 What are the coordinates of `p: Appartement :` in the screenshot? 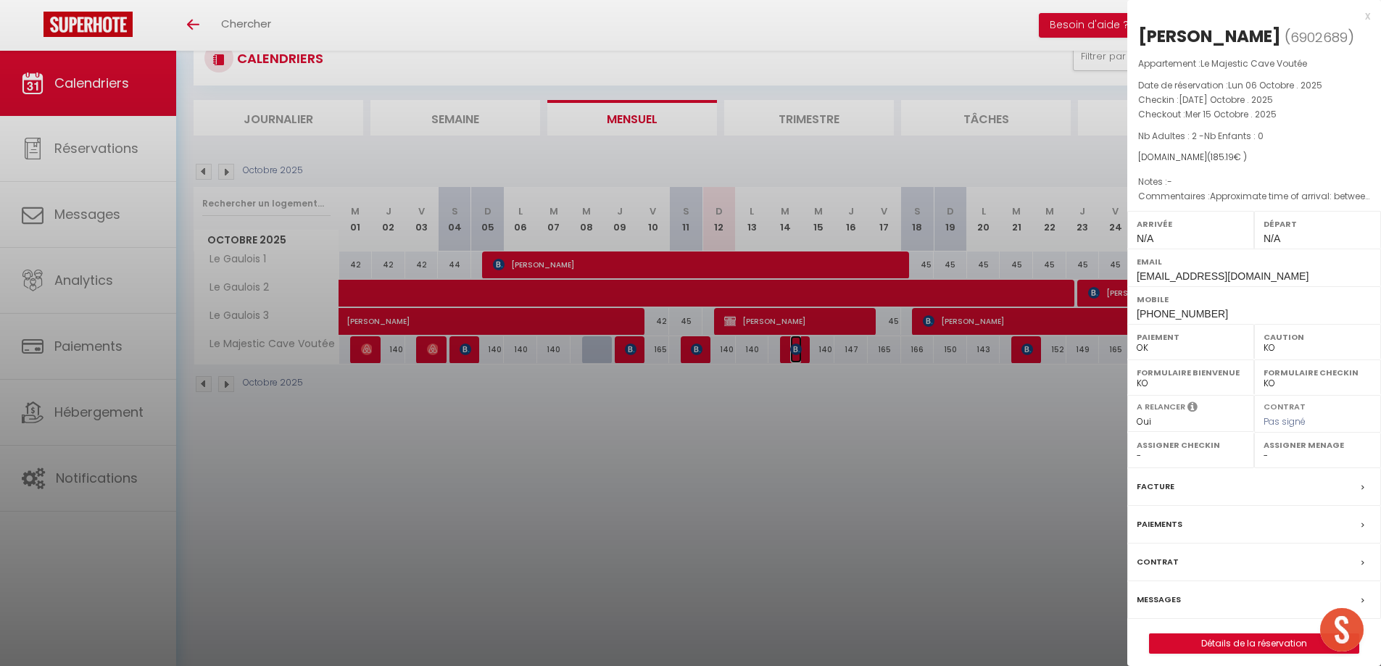 It's located at (1254, 64).